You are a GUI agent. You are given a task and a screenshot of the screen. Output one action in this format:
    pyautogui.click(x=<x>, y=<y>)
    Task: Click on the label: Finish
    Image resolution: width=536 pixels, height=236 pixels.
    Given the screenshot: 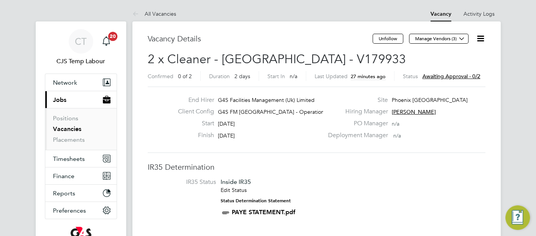 What is the action you would take?
    pyautogui.click(x=193, y=135)
    